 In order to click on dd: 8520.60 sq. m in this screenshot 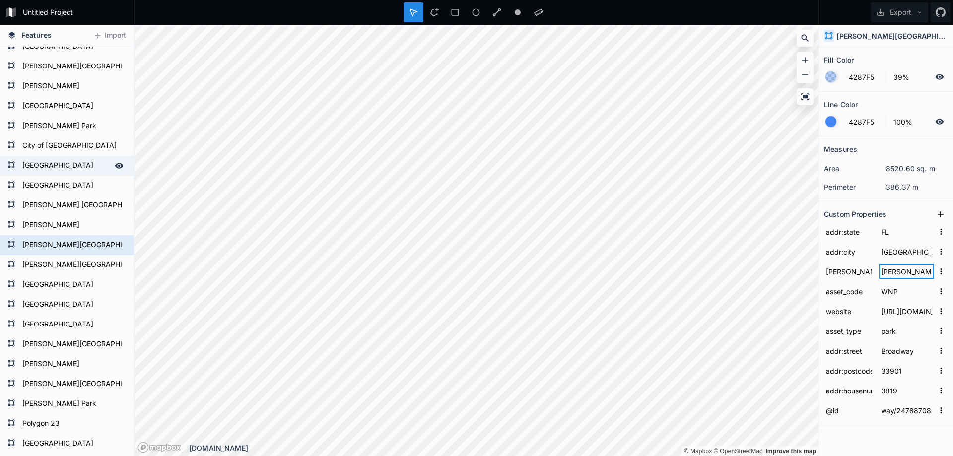, I will do `click(917, 168)`.